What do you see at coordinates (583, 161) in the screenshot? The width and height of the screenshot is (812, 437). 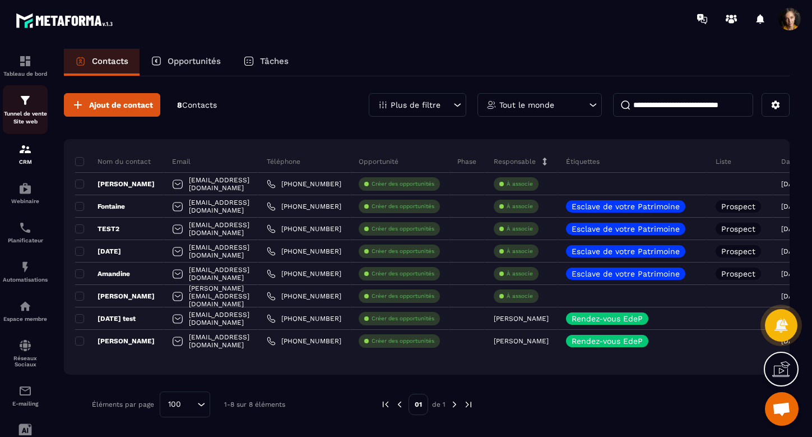 I see `p: Étiquettes` at bounding box center [583, 161].